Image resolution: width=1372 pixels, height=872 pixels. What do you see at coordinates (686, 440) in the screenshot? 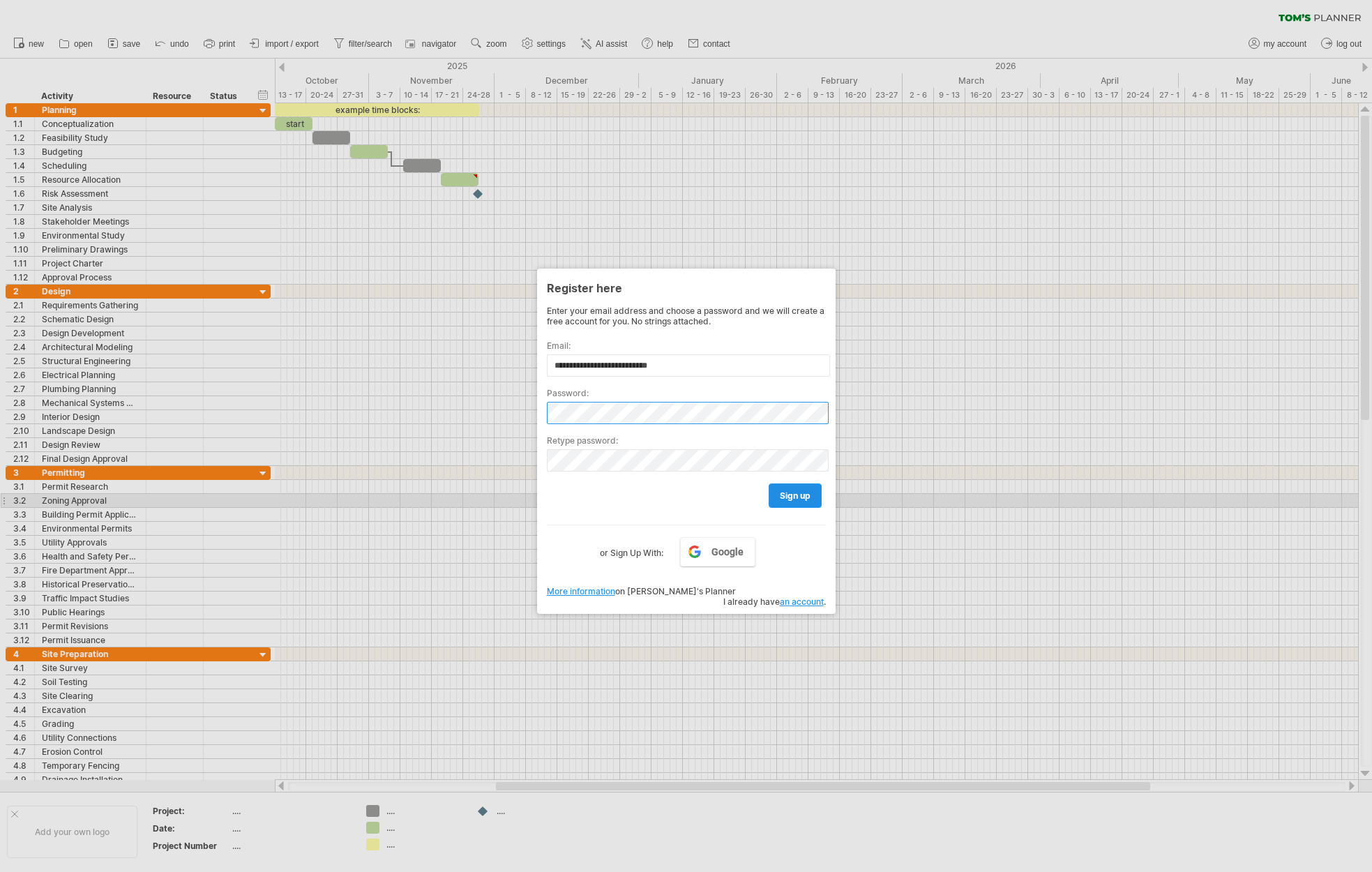
I see `label: Retype password:` at bounding box center [686, 440].